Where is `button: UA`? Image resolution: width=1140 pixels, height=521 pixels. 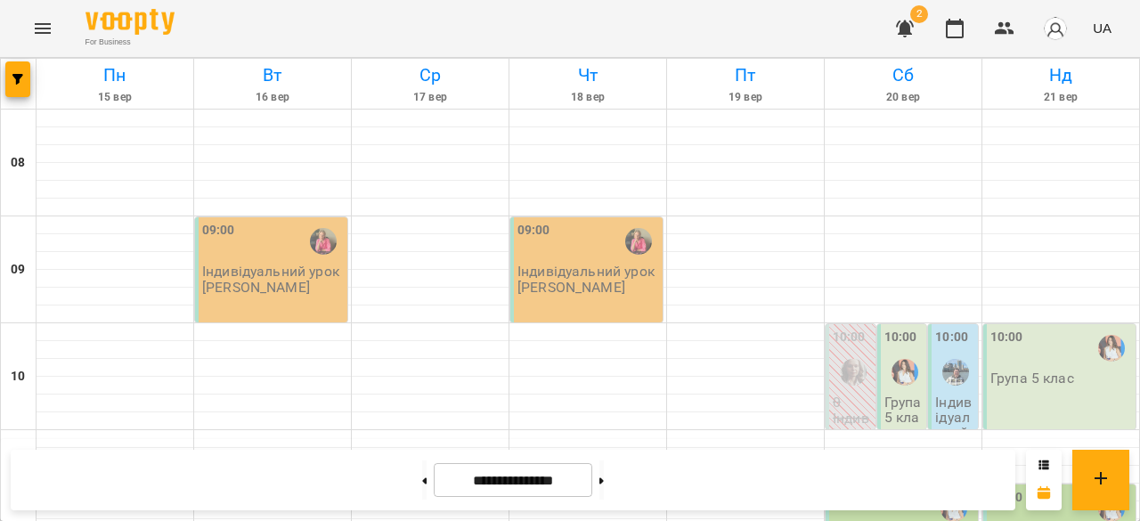
button: UA is located at coordinates (1102, 28).